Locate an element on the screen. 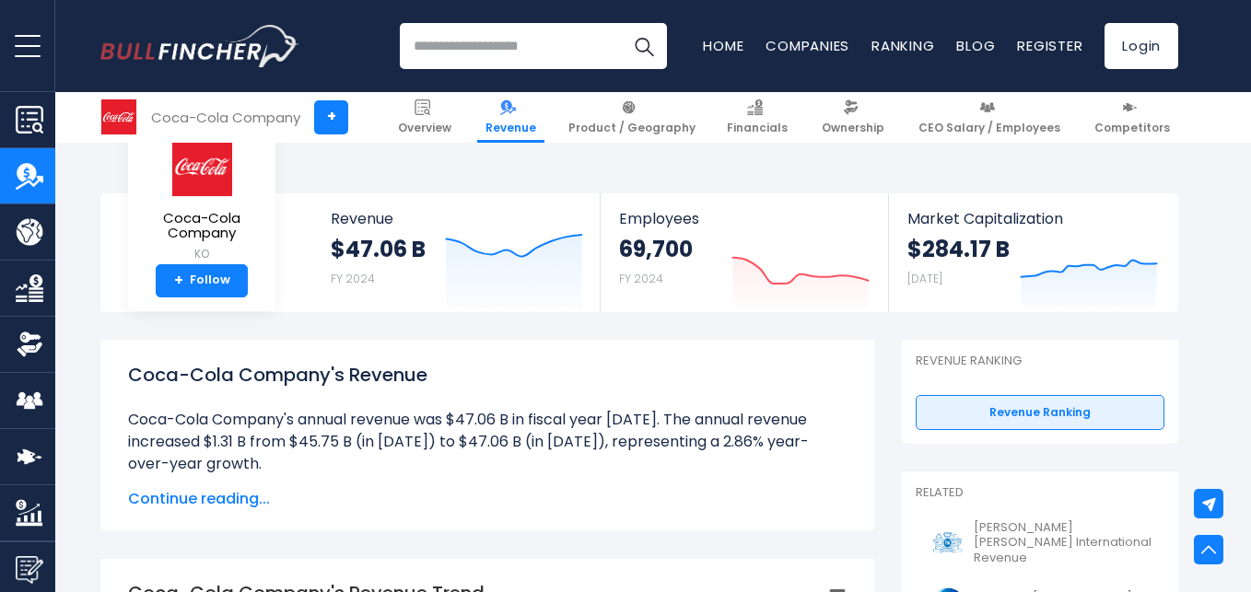  span: Overview is located at coordinates (425, 128).